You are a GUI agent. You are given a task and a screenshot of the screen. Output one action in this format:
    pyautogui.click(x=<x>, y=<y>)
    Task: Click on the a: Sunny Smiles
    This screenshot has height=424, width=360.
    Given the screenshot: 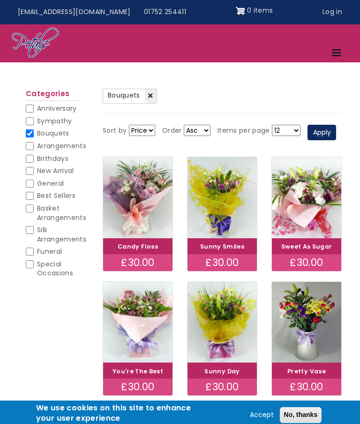 What is the action you would take?
    pyautogui.click(x=222, y=246)
    